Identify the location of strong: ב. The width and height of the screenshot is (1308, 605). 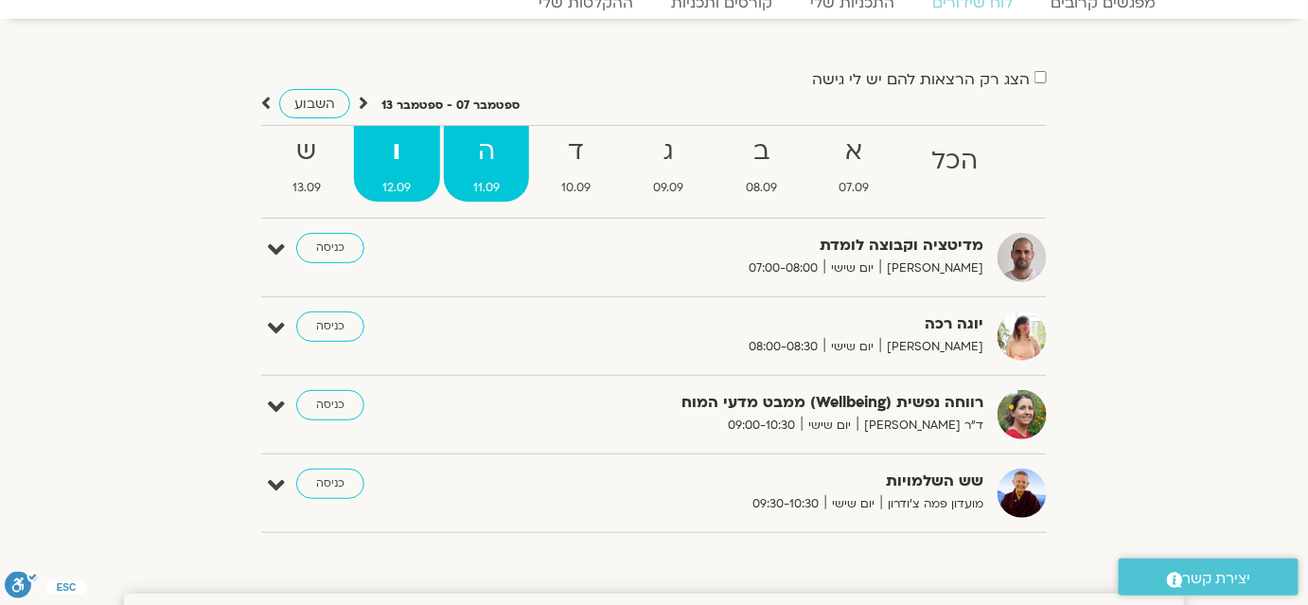
(761, 151).